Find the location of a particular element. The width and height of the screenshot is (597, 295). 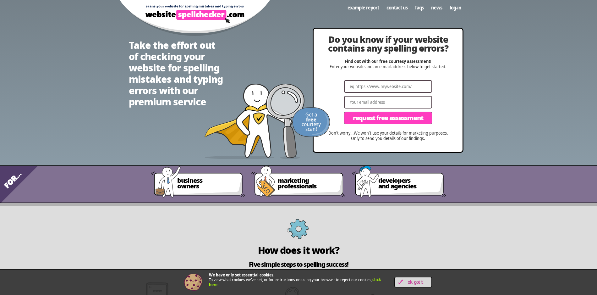

input: eg https://www.mywebsite.com/ is located at coordinates (388, 86).